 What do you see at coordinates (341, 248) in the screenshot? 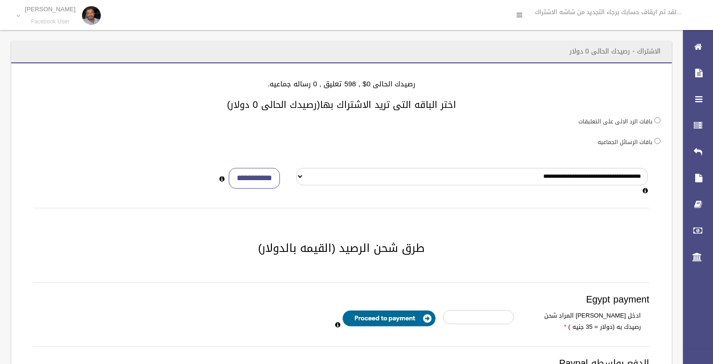
I see `h2: طرق شحن الرصيد (القيمه بالدولار)` at bounding box center [341, 248].